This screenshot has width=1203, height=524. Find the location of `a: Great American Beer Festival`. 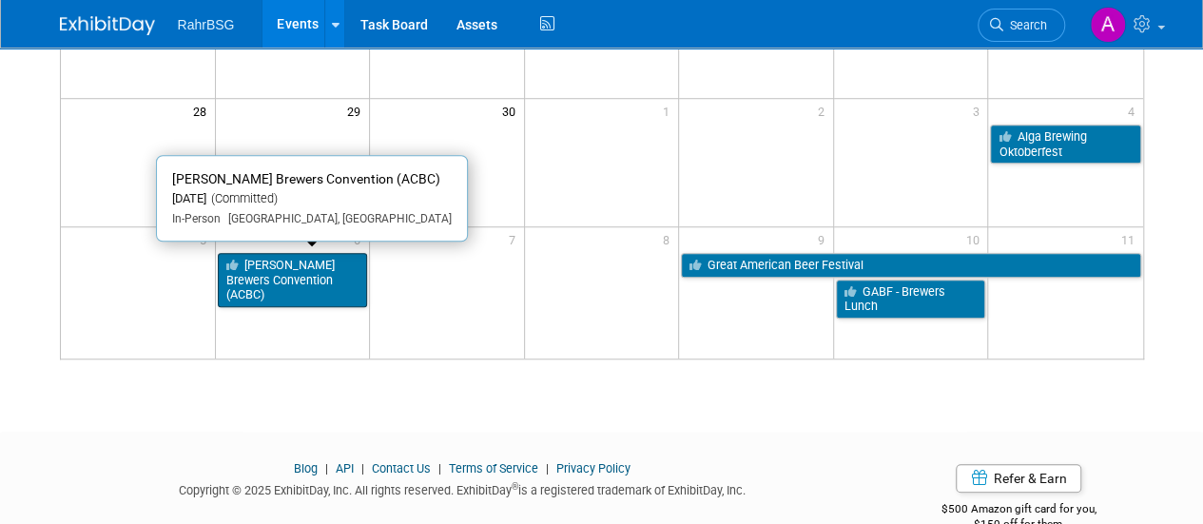

a: Great American Beer Festival is located at coordinates (910, 265).